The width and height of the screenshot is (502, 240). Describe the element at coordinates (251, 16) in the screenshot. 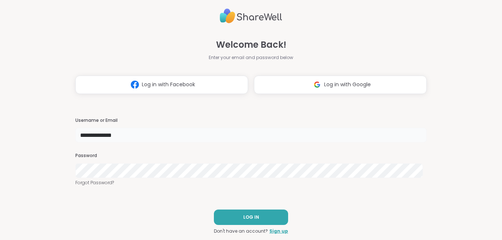

I see `img: ShareWell Logo` at that location.